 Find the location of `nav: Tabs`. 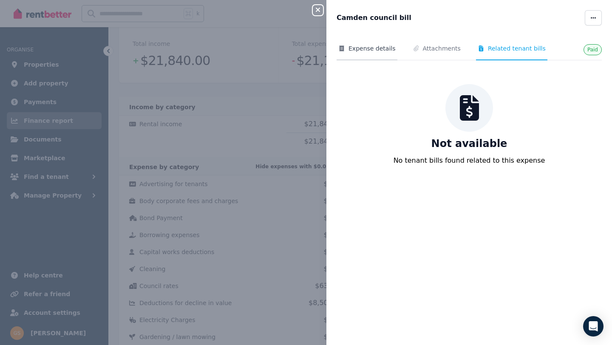

nav: Tabs is located at coordinates (469, 52).